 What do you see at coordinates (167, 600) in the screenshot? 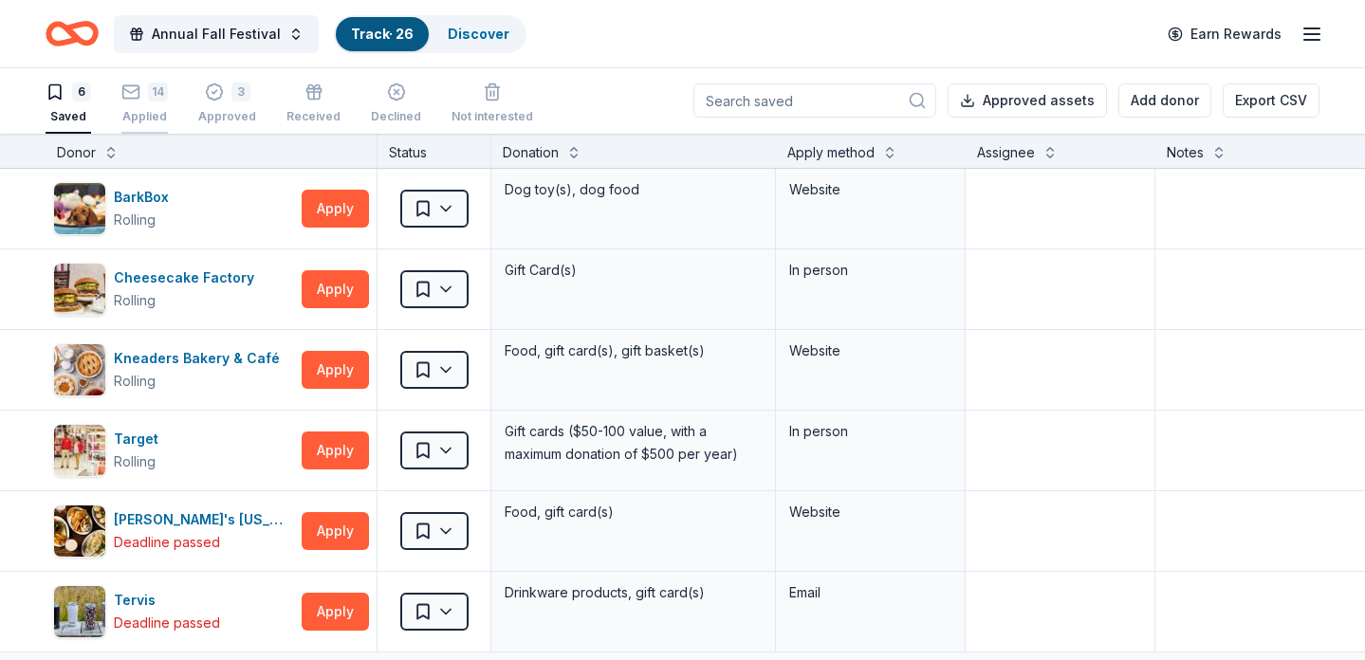
I see `div: Tervis` at bounding box center [167, 600].